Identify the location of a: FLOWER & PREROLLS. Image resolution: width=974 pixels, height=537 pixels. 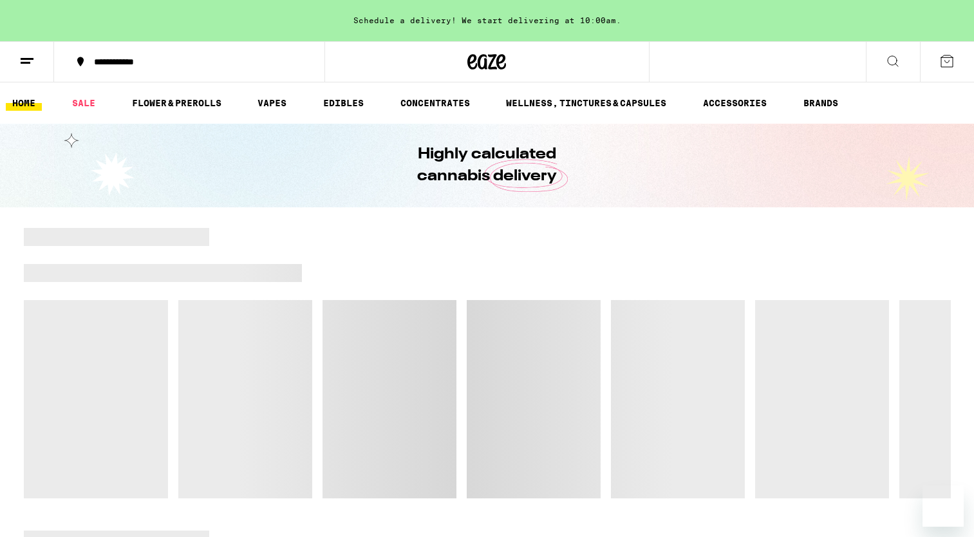
(176, 103).